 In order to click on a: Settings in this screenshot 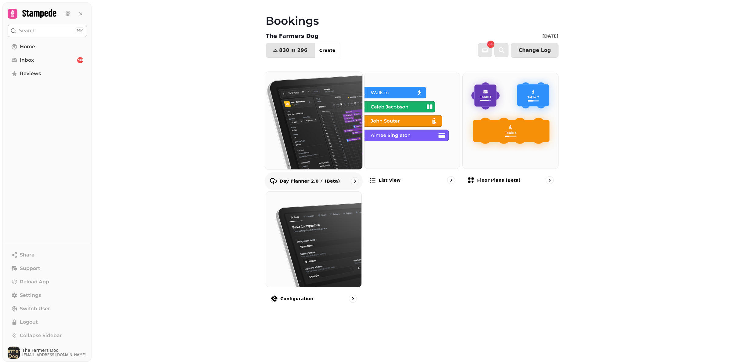, I will do `click(47, 295)`.